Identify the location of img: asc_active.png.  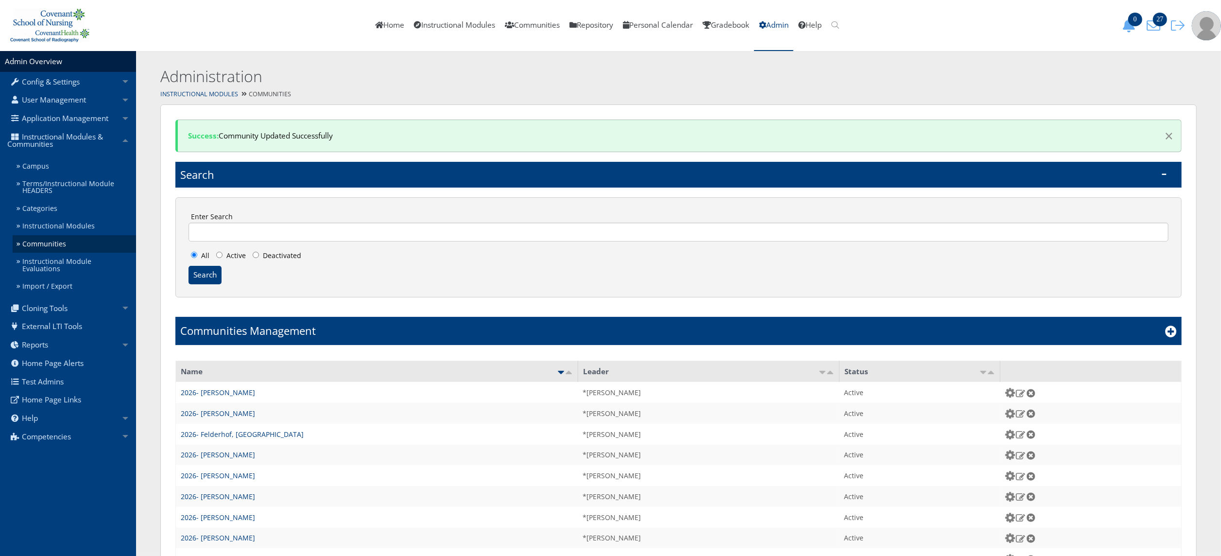
(561, 372).